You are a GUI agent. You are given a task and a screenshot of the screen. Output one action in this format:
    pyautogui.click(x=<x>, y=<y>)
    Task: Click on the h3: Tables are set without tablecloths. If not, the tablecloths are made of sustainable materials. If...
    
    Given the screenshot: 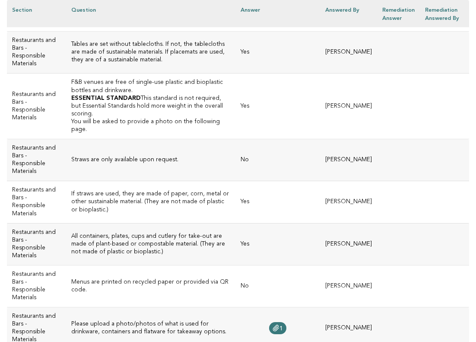 What is the action you would take?
    pyautogui.click(x=151, y=52)
    